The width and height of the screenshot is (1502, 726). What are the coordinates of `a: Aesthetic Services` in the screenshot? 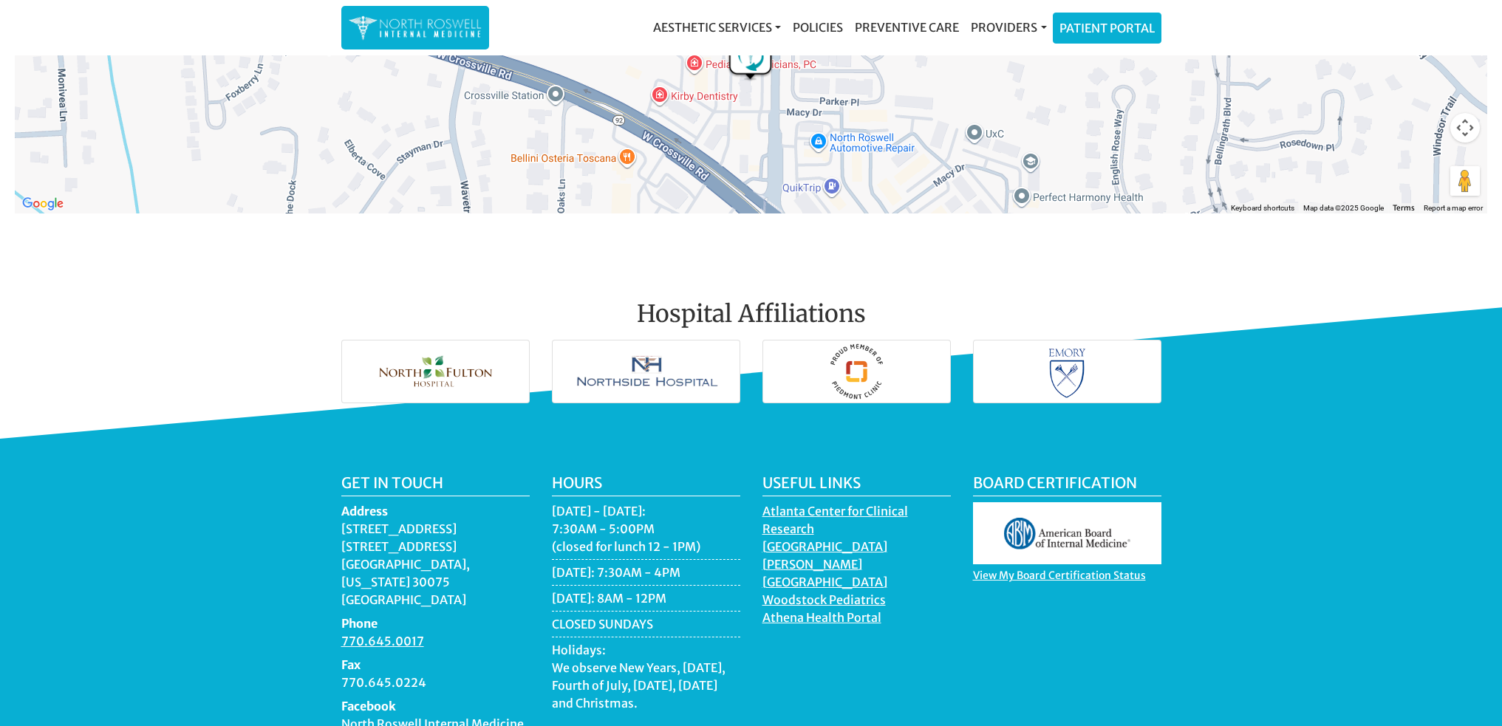 It's located at (717, 27).